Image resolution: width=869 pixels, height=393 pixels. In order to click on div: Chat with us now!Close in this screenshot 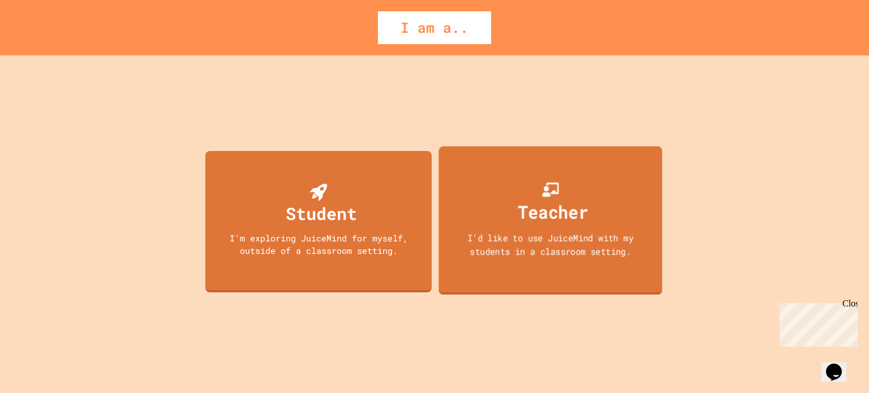, I will do `click(41, 38)`.